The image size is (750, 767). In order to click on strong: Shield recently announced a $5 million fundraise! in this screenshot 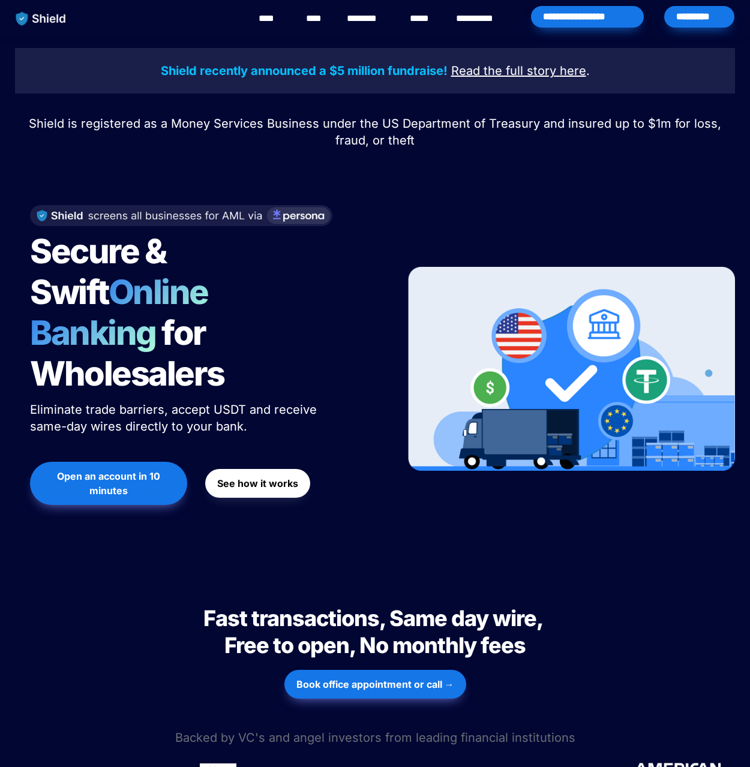, I will do `click(304, 71)`.